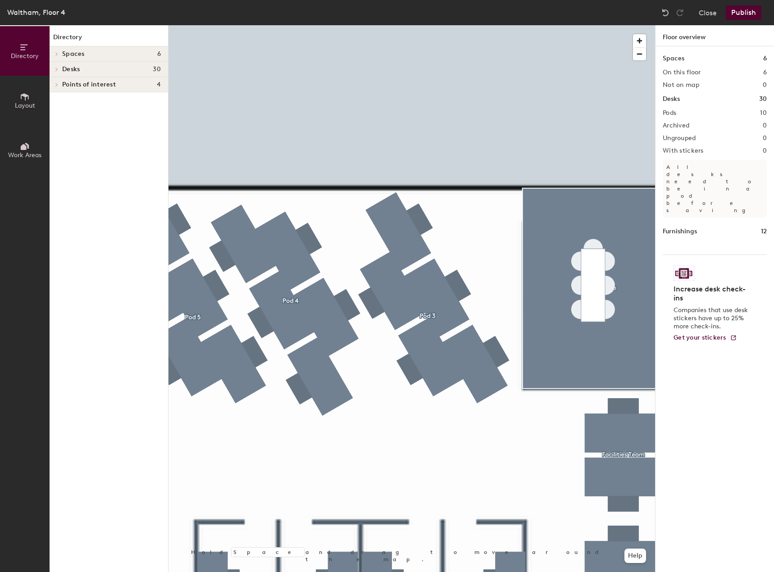 This screenshot has width=774, height=572. Describe the element at coordinates (715, 189) in the screenshot. I see `p: All desks need to be in a pod before saving` at that location.